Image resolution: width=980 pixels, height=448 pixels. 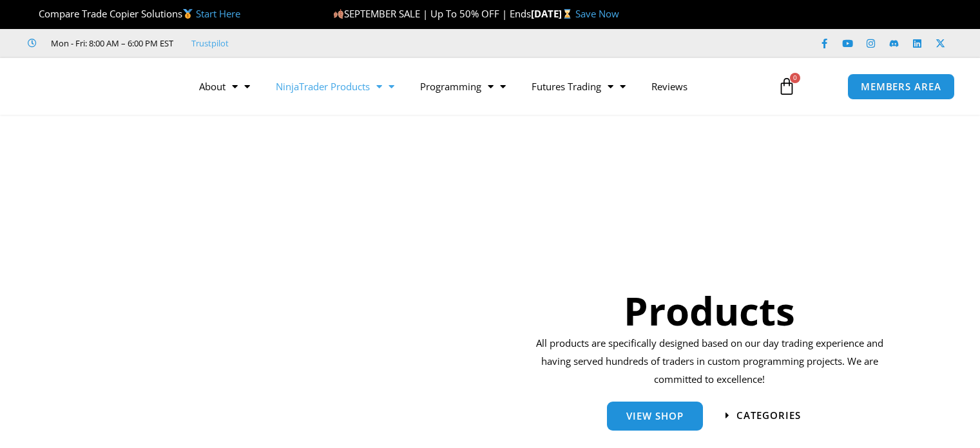 What do you see at coordinates (224, 86) in the screenshot?
I see `a: About` at bounding box center [224, 86].